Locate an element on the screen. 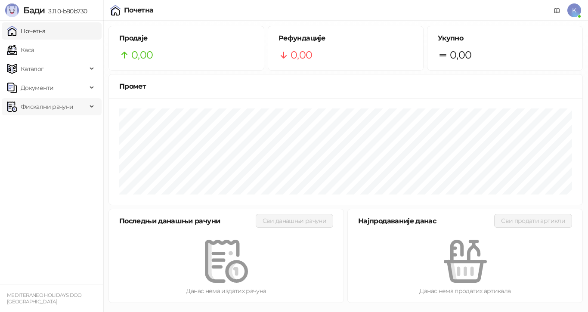 This screenshot has width=588, height=312. h5: Продаје is located at coordinates (186, 38).